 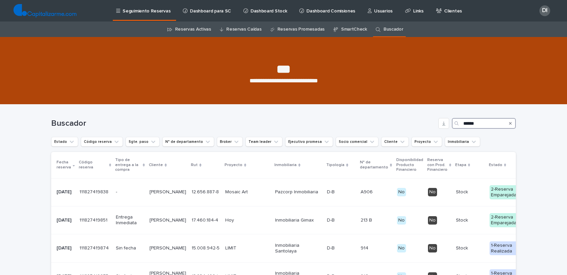 I want to click on button: Socio comercial, so click(x=357, y=142).